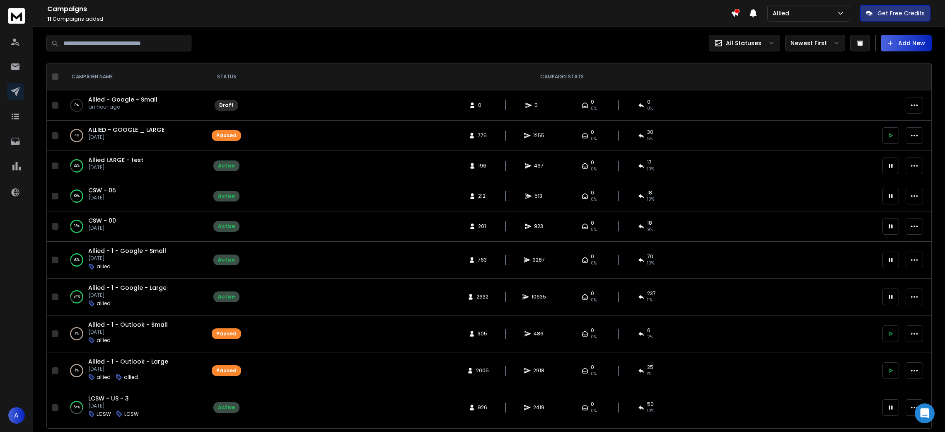 The image size is (945, 432). I want to click on div: Paused, so click(226, 333).